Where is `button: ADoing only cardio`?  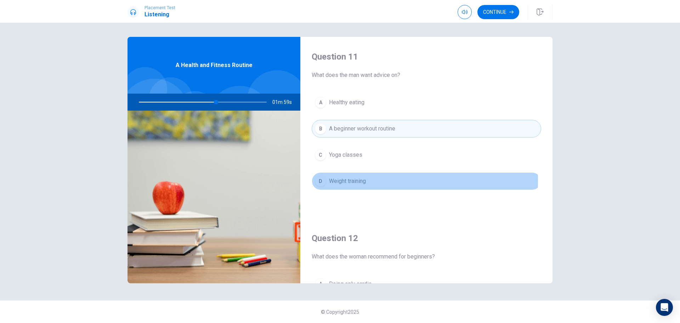
button: ADoing only cardio is located at coordinates (426, 284).